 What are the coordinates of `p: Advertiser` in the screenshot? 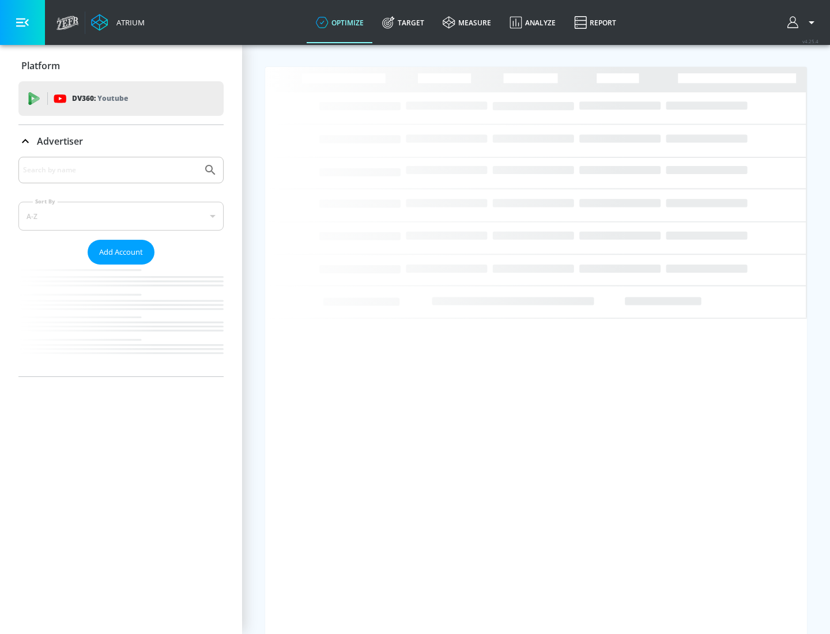 It's located at (60, 141).